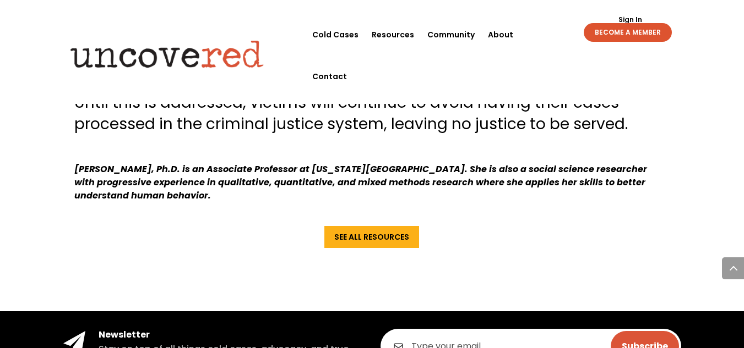 This screenshot has height=348, width=744. Describe the element at coordinates (231, 335) in the screenshot. I see `h4: Newsletter` at that location.